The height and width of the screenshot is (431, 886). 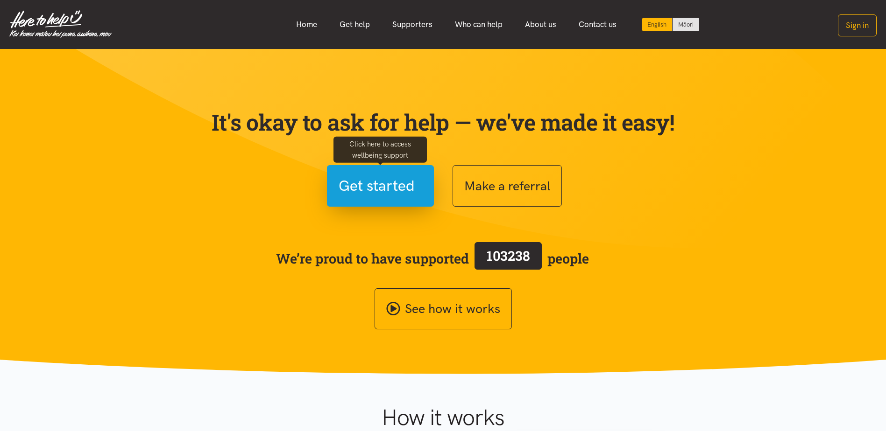 I want to click on h1: How it works, so click(x=443, y=418).